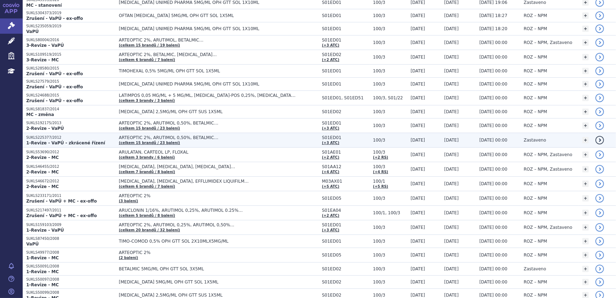  I want to click on p: SUKLS109519/2015, so click(71, 55).